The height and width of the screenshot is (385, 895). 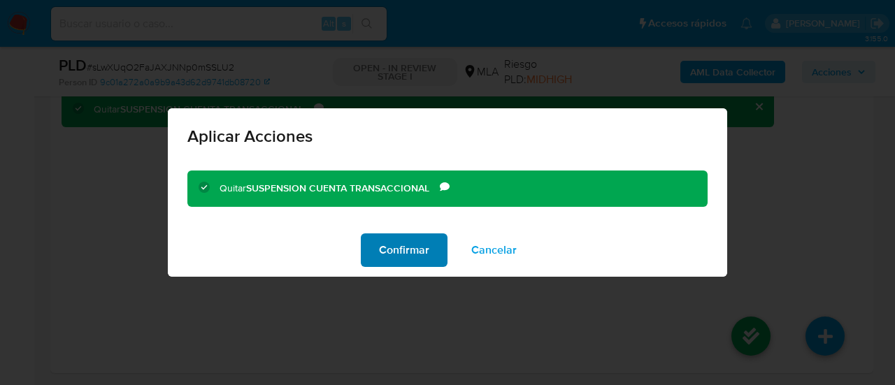 What do you see at coordinates (448, 136) in the screenshot?
I see `span: Aplicar Acciones` at bounding box center [448, 136].